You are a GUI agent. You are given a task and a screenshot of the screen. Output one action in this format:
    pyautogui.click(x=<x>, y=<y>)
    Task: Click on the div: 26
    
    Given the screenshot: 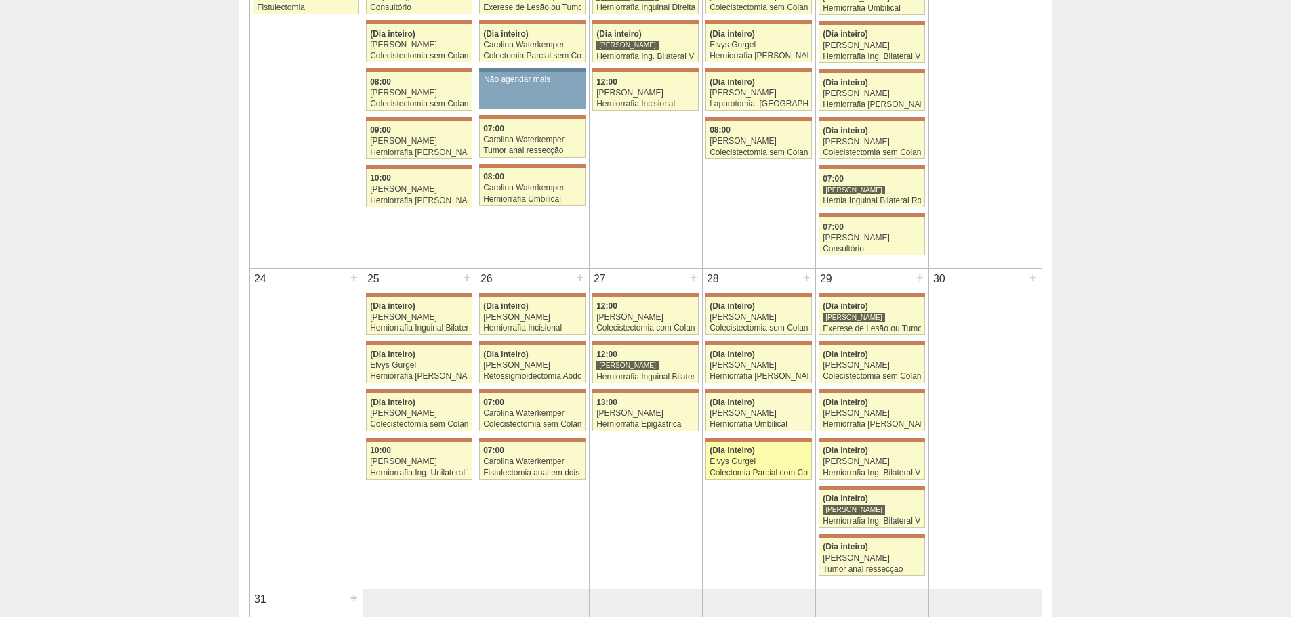 What is the action you would take?
    pyautogui.click(x=487, y=279)
    